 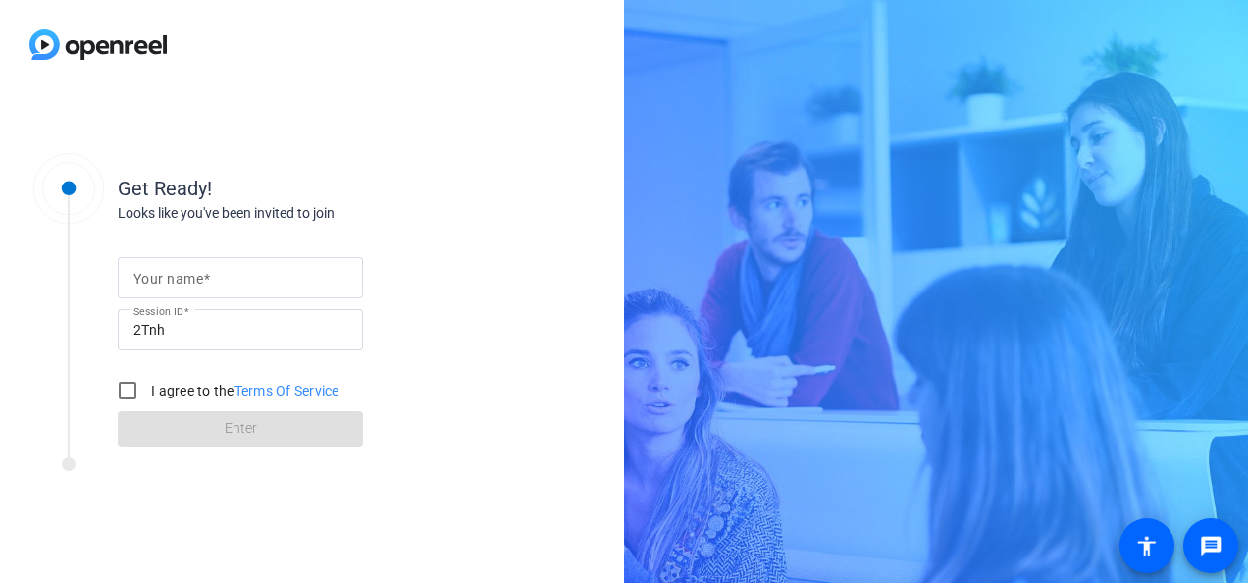 What do you see at coordinates (243, 390) in the screenshot?
I see `label: I agree to the` at bounding box center [243, 390].